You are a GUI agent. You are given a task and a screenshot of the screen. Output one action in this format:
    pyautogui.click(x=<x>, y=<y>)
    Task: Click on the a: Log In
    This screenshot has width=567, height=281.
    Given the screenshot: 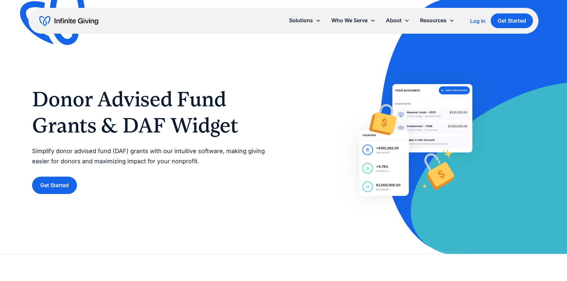 What is the action you would take?
    pyautogui.click(x=477, y=21)
    